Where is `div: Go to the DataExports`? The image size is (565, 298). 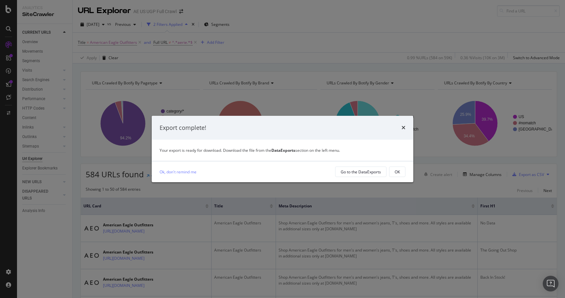
div: Go to the DataExports is located at coordinates (360, 172).